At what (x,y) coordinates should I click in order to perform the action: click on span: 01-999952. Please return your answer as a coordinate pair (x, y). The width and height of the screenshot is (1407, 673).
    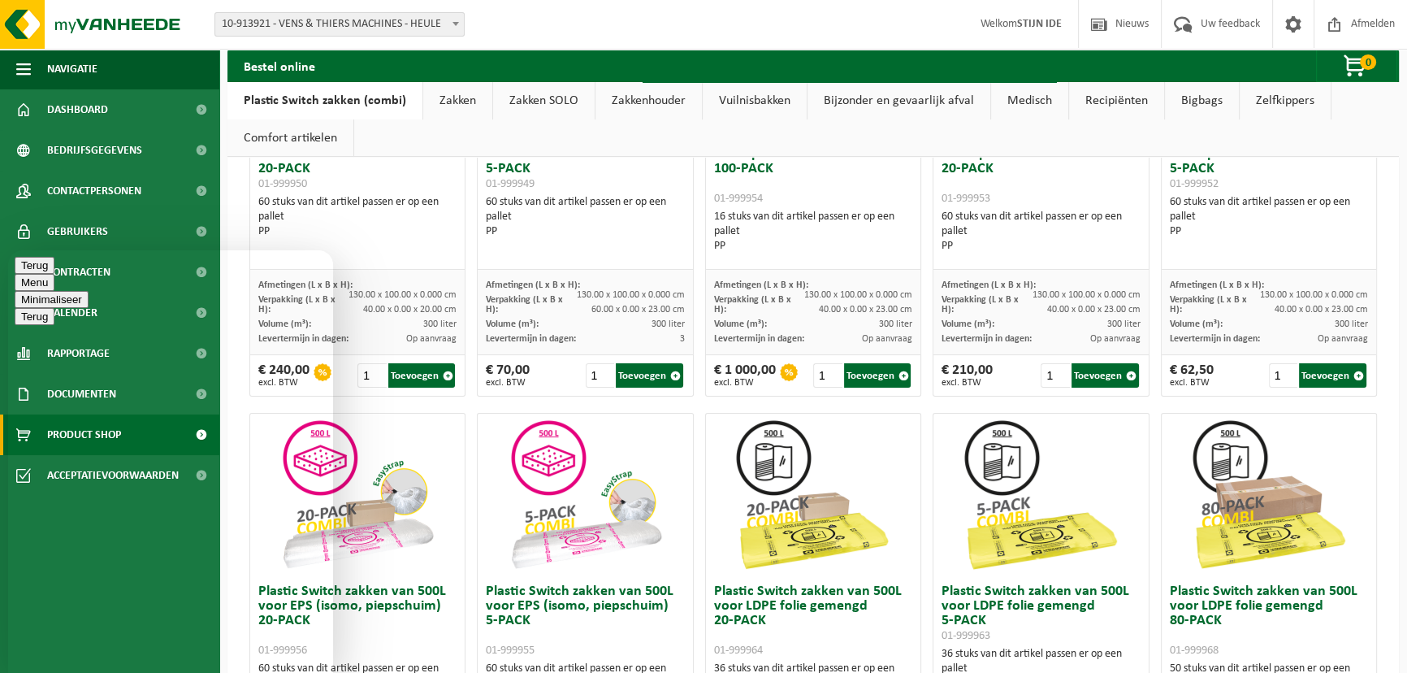
    Looking at the image, I should click on (1194, 184).